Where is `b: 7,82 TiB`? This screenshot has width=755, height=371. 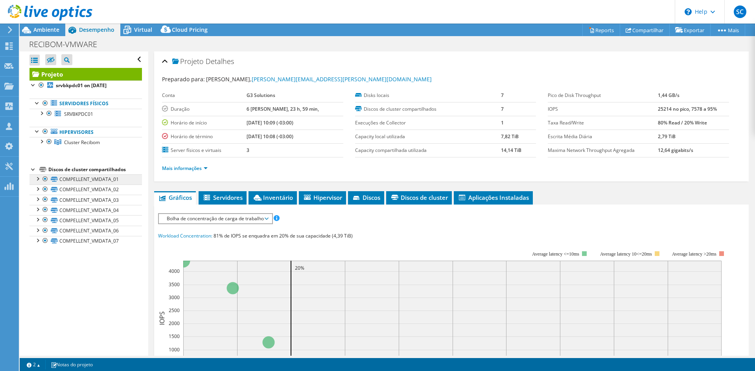 b: 7,82 TiB is located at coordinates (509, 136).